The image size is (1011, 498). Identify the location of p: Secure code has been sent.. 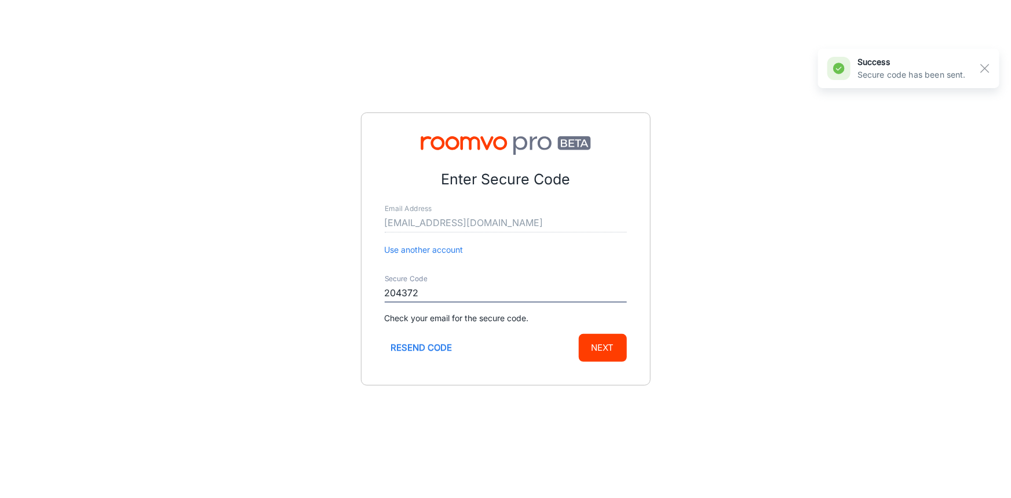
(912, 75).